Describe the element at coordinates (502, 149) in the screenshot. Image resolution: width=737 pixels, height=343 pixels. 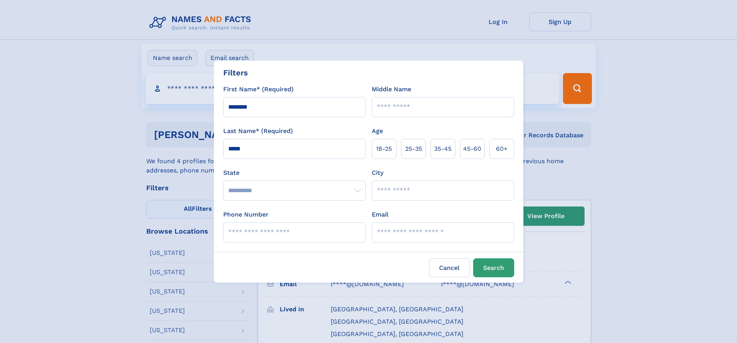
I see `span: 60+` at that location.